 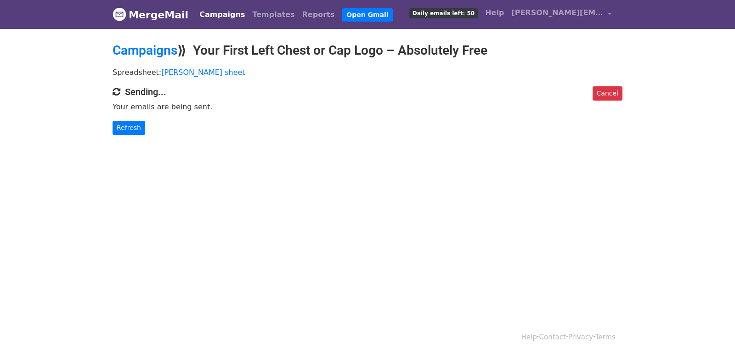 I want to click on p: Spreadsheet:, so click(x=367, y=72).